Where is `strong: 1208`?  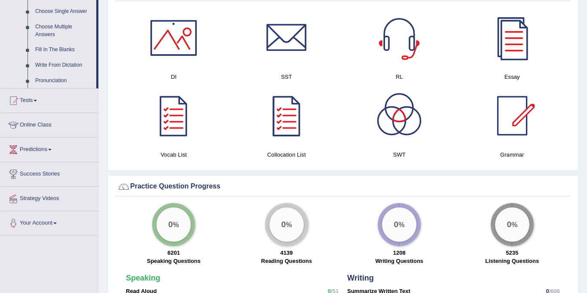
strong: 1208 is located at coordinates (399, 252).